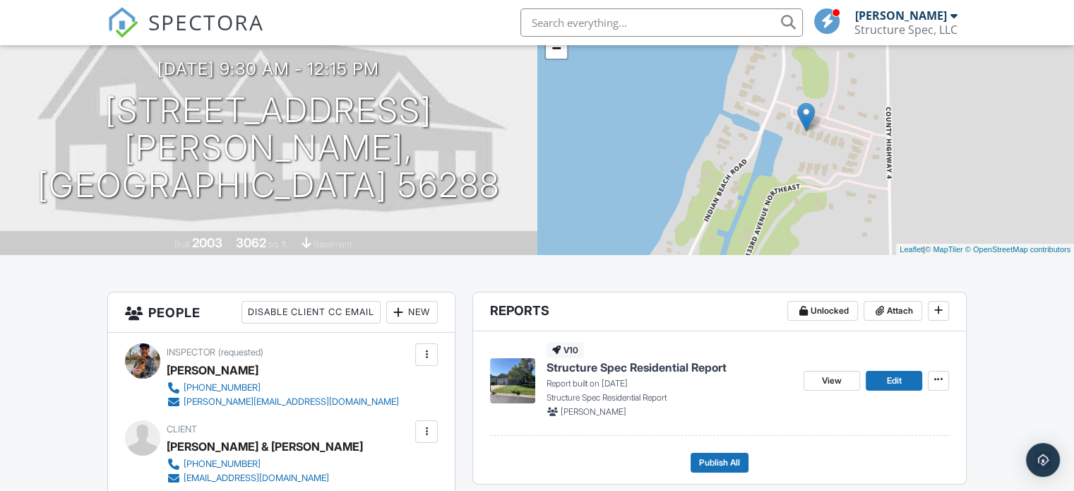 This screenshot has width=1074, height=491. Describe the element at coordinates (906, 30) in the screenshot. I see `div: Structure Spec, LLC` at that location.